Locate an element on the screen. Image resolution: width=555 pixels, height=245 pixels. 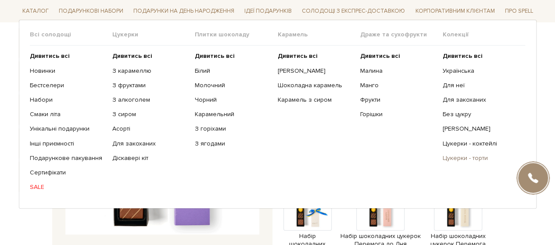
a: Українська is located at coordinates (481, 71).